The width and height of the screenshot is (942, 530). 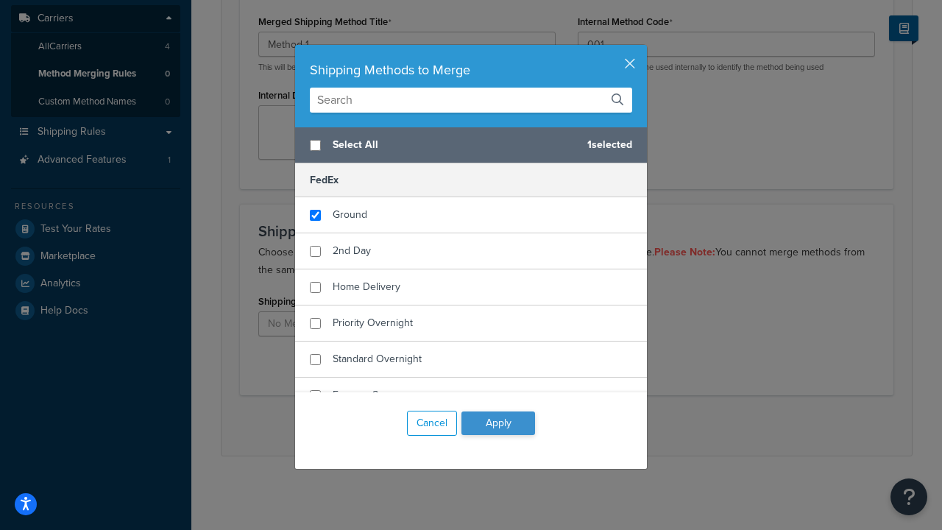 What do you see at coordinates (432, 423) in the screenshot?
I see `button: Cancel` at bounding box center [432, 423].